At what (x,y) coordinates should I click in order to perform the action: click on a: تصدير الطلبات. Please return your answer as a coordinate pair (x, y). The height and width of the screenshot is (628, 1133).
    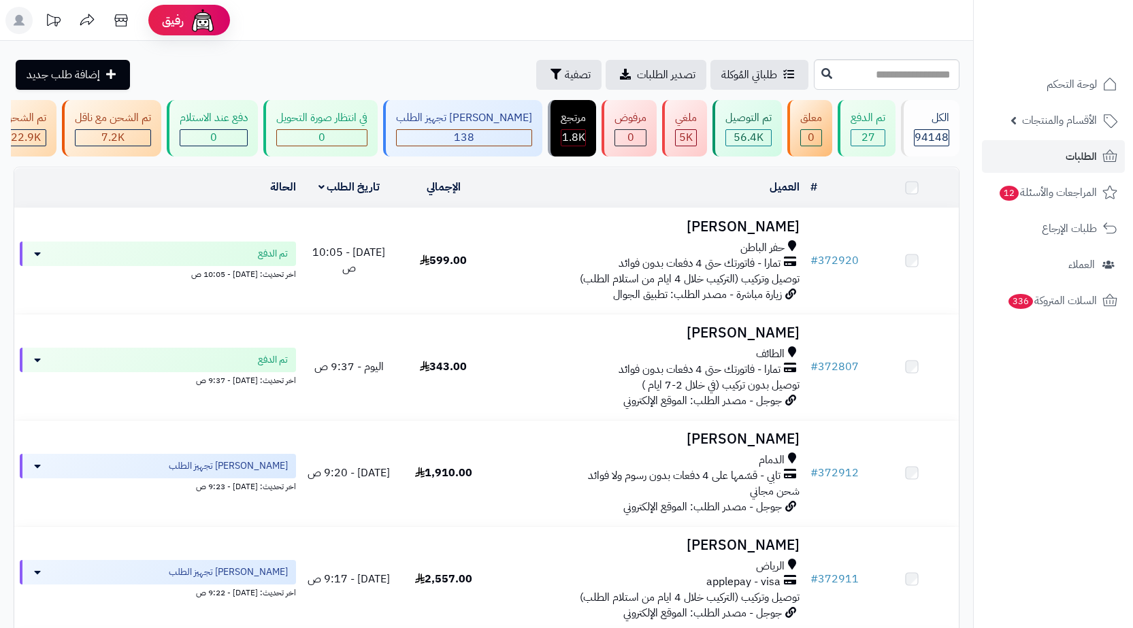
    Looking at the image, I should click on (656, 75).